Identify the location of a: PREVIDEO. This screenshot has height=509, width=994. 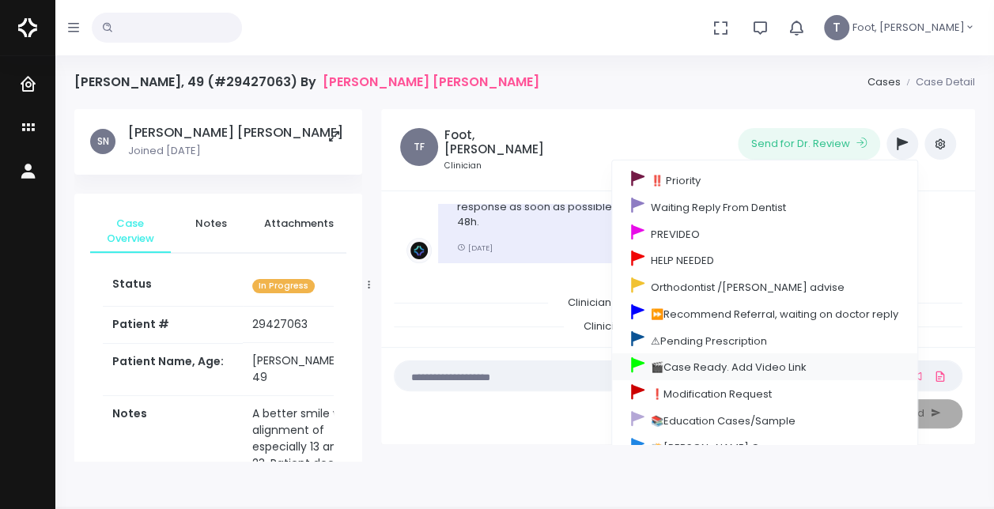
(765, 233).